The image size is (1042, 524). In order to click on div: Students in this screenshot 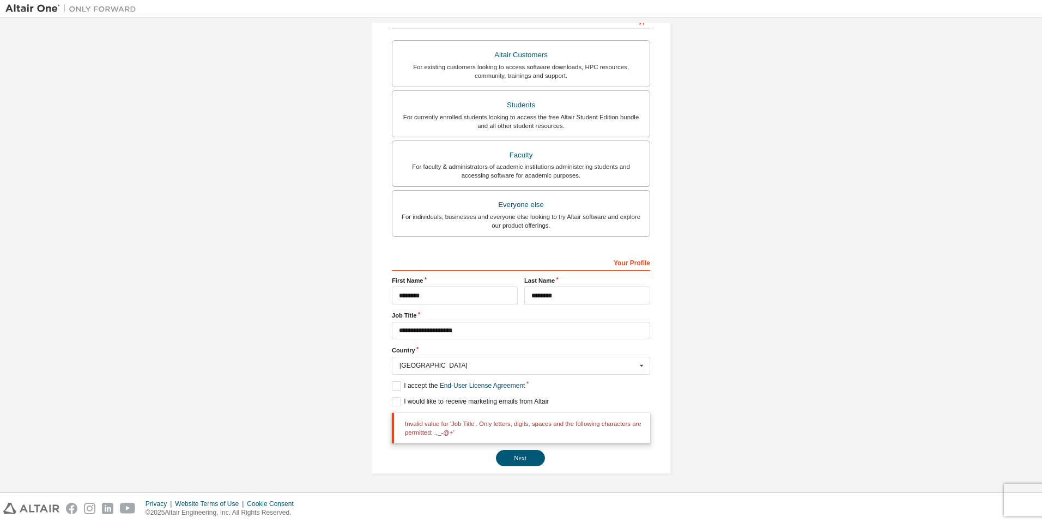, I will do `click(521, 105)`.